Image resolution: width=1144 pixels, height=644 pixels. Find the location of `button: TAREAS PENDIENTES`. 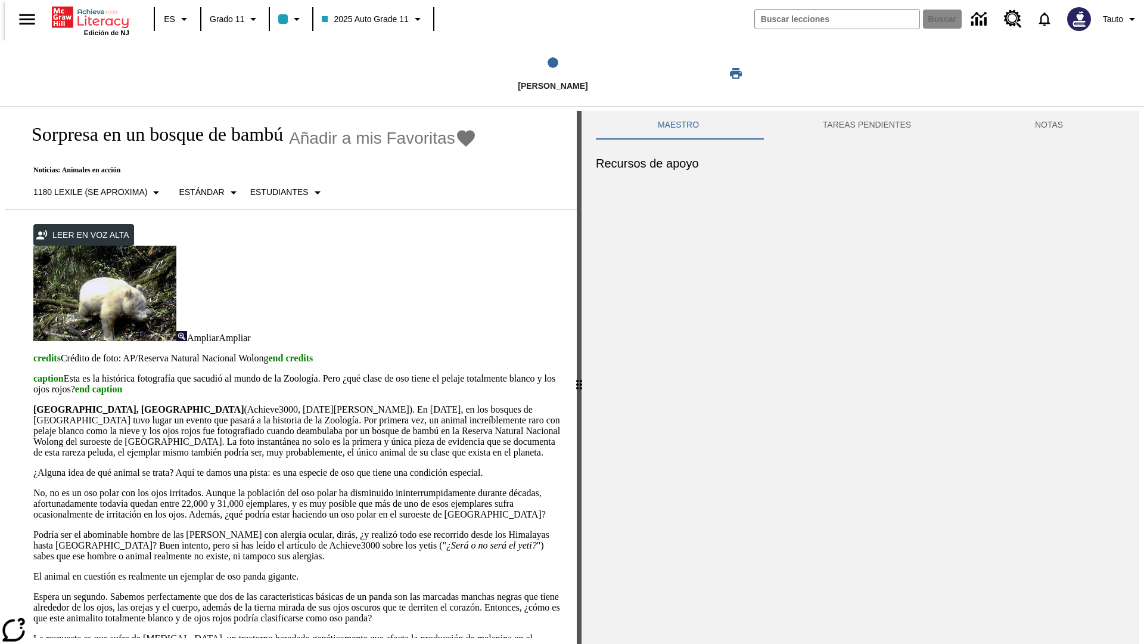

button: TAREAS PENDIENTES is located at coordinates (867, 125).